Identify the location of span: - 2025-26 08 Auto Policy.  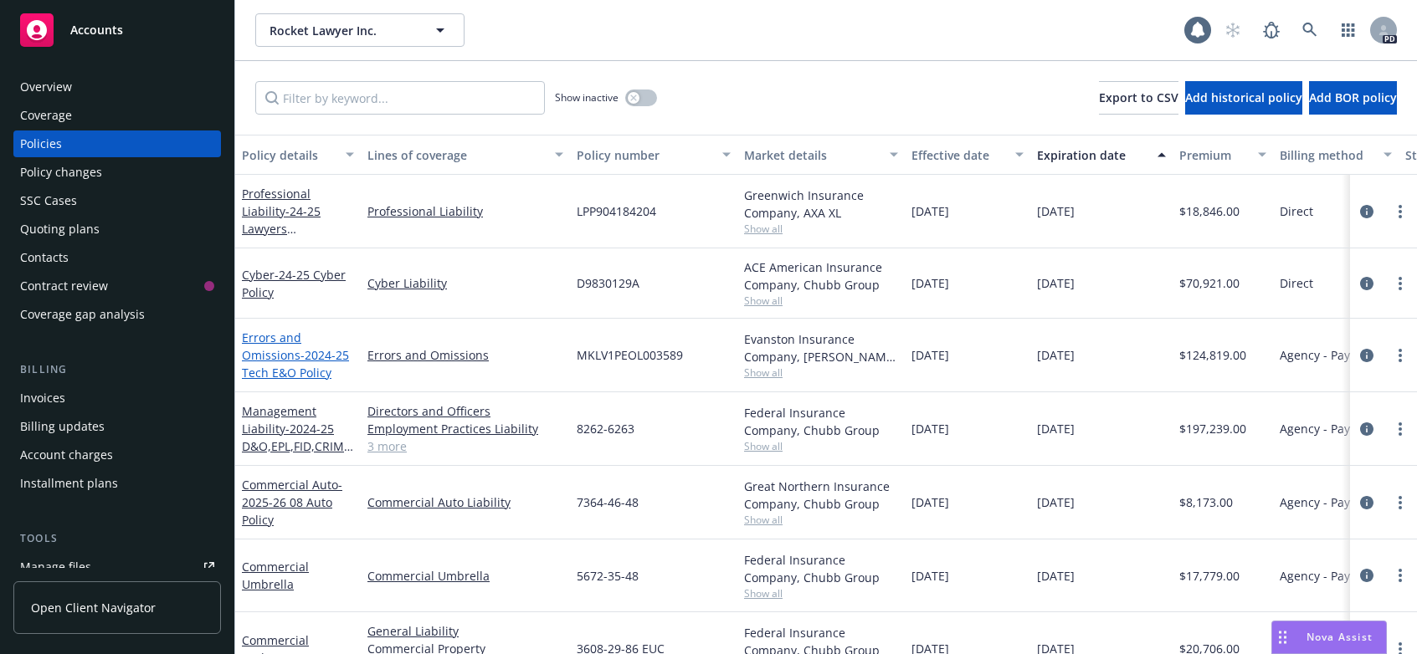
(292, 502).